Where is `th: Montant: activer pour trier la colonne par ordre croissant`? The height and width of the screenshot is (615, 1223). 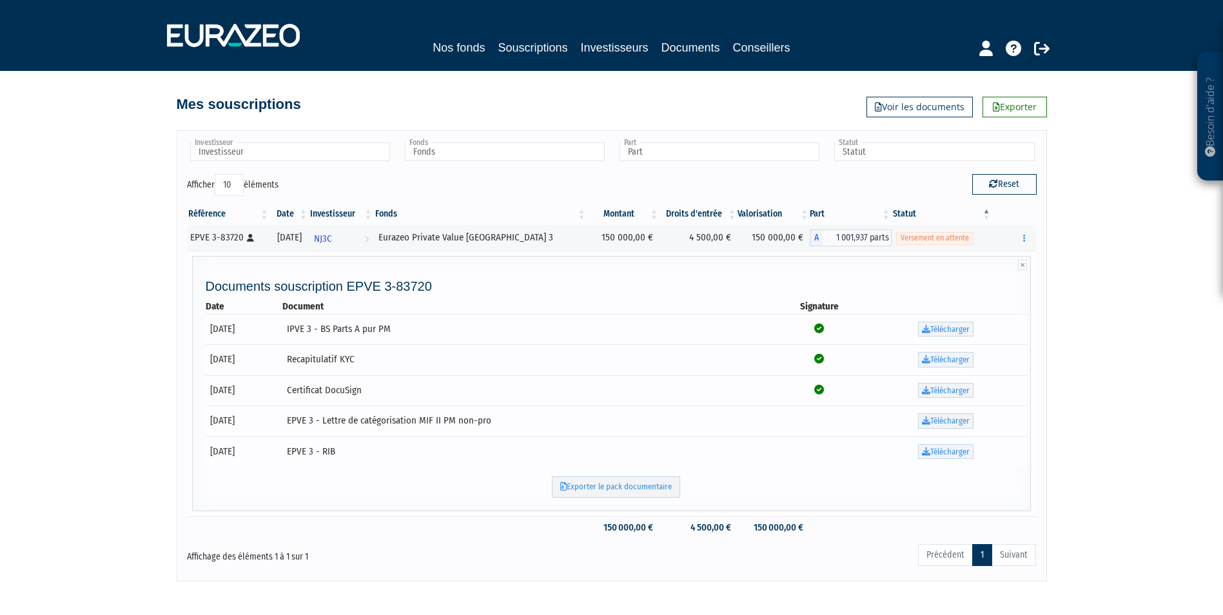 th: Montant: activer pour trier la colonne par ordre croissant is located at coordinates (623, 214).